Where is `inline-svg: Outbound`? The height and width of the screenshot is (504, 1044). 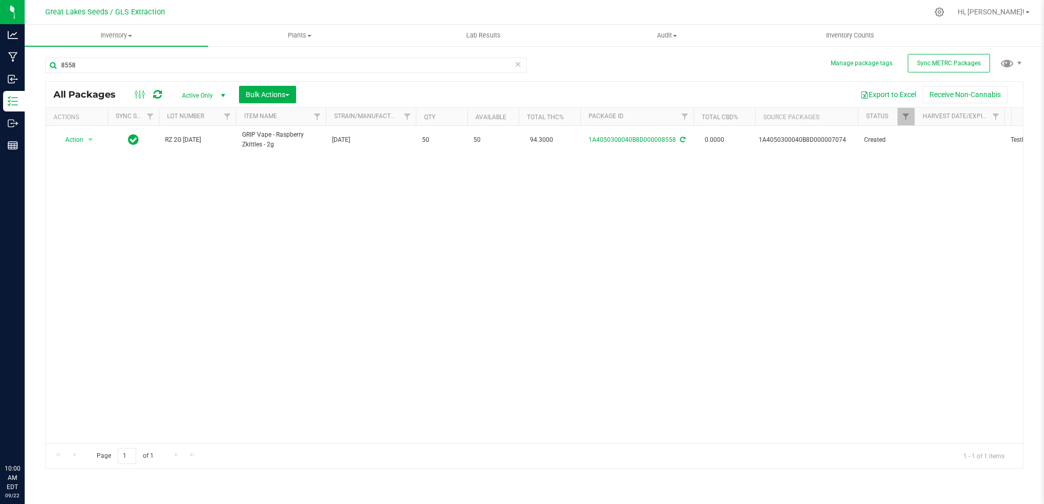
inline-svg: Outbound is located at coordinates (13, 123).